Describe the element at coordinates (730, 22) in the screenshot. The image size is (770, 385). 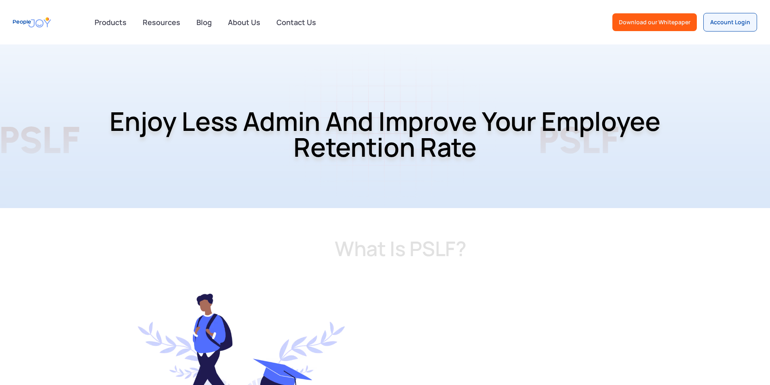
I see `div: Account Login` at that location.